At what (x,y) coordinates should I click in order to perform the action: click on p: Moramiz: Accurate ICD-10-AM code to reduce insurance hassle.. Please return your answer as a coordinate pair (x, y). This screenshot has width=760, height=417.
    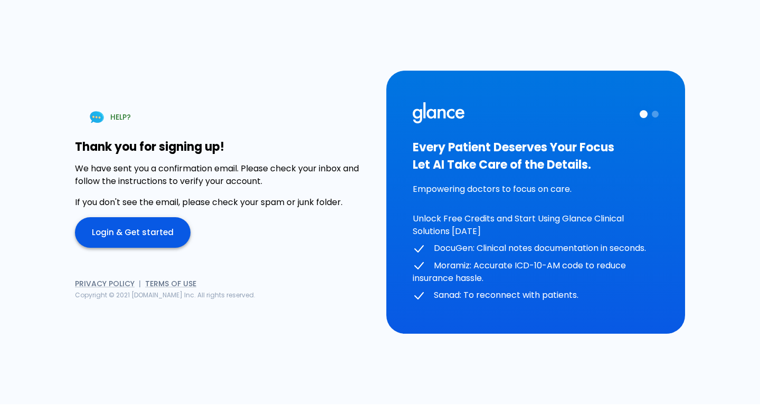
    Looking at the image, I should click on (536, 272).